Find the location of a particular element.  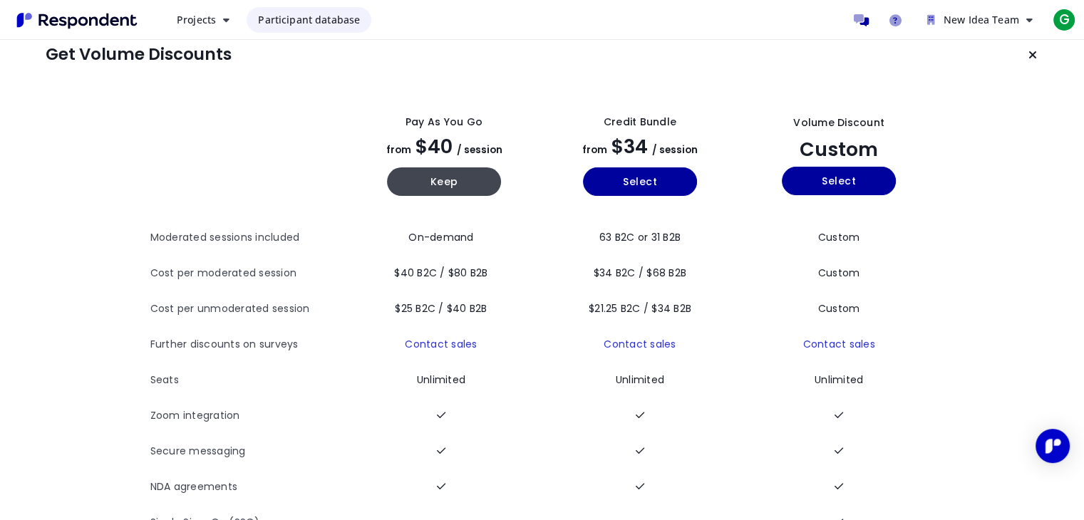

a: Message participants is located at coordinates (861, 20).